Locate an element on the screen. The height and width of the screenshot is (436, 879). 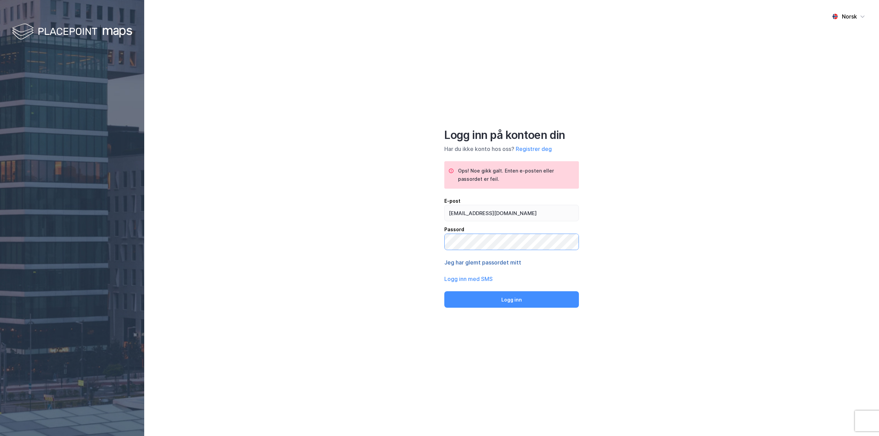
img: logo-white.f07954bde2210d2a523dddb988cd2aa7.svg is located at coordinates (72, 32).